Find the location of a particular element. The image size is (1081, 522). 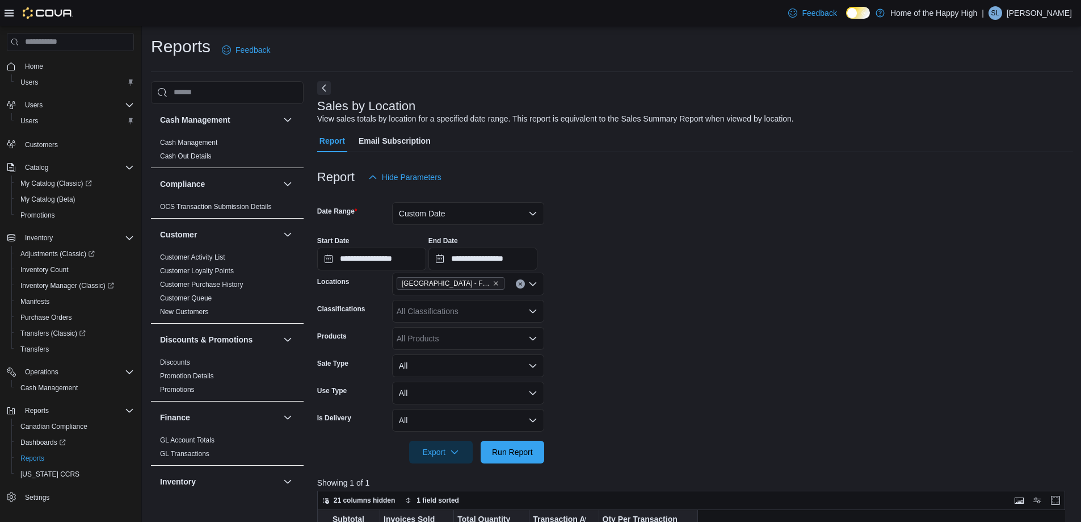

div: Customer is located at coordinates (227, 287).